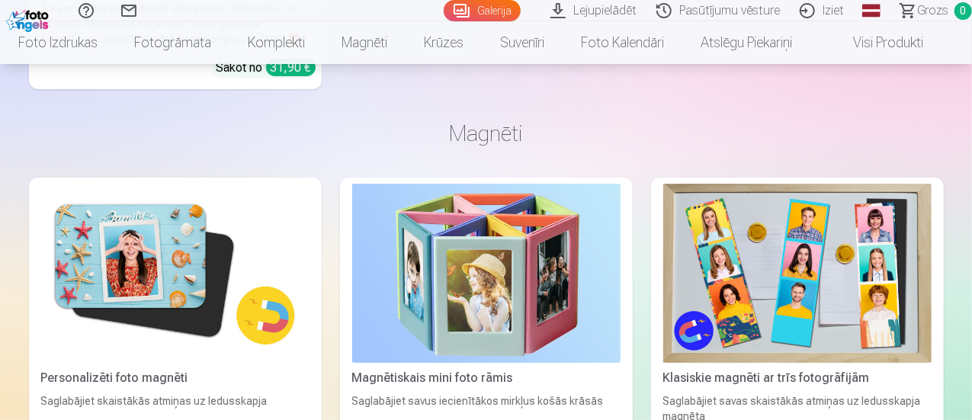 The width and height of the screenshot is (972, 420). What do you see at coordinates (172, 43) in the screenshot?
I see `a: Fotogrāmata` at bounding box center [172, 43].